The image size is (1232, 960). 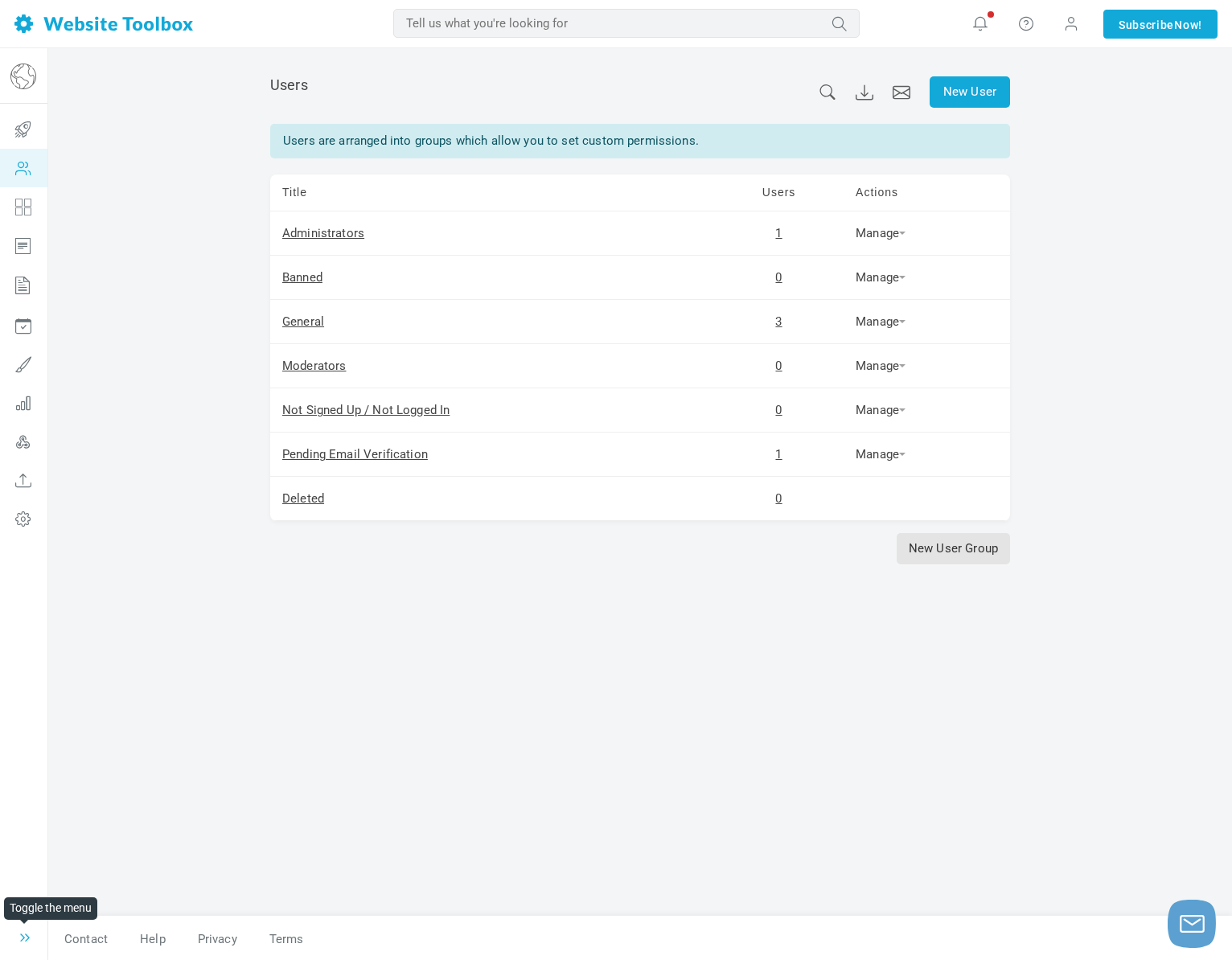 What do you see at coordinates (153, 939) in the screenshot?
I see `a: Help` at bounding box center [153, 939].